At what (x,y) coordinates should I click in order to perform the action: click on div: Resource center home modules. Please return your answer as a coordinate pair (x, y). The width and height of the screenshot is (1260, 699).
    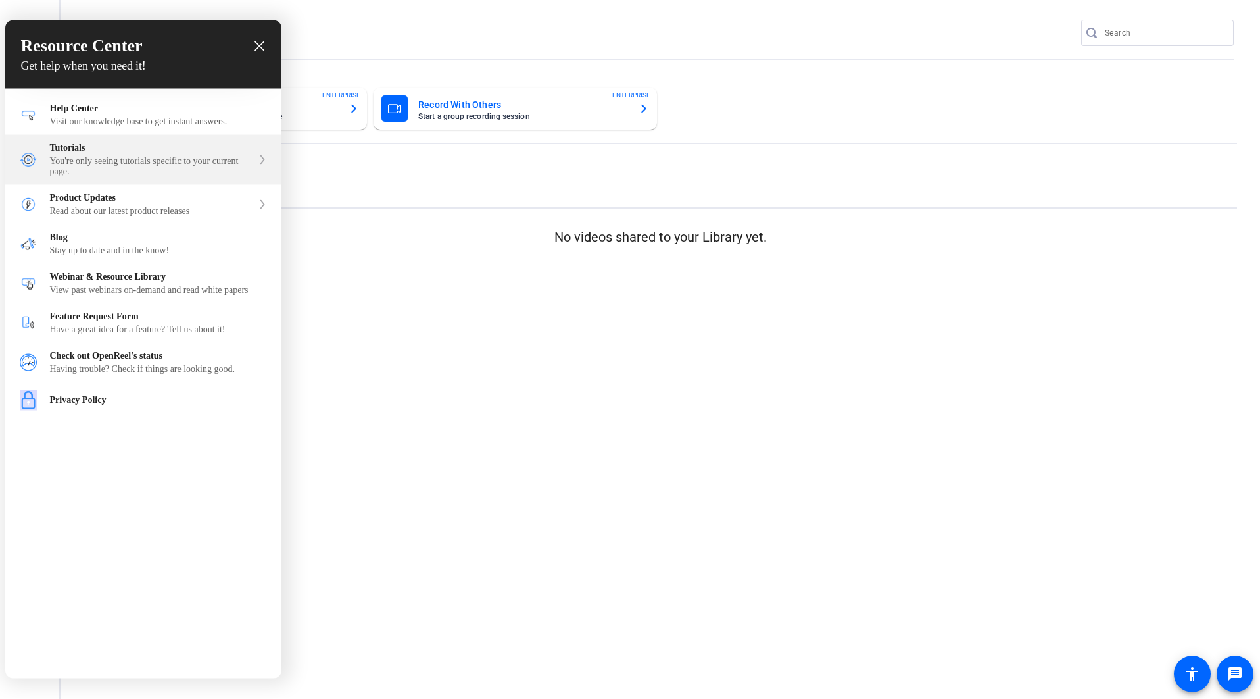
    Looking at the image, I should click on (143, 253).